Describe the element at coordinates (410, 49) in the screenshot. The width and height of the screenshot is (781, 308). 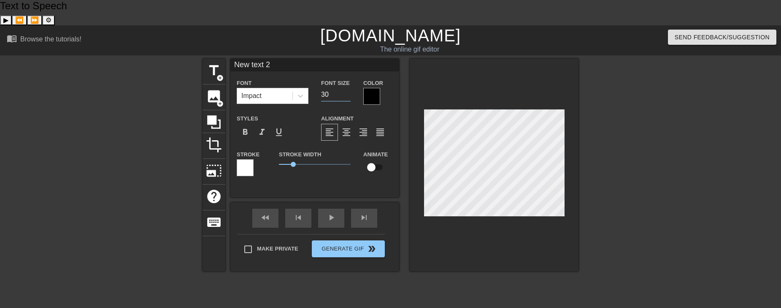
I see `div: The online gif editor` at that location.